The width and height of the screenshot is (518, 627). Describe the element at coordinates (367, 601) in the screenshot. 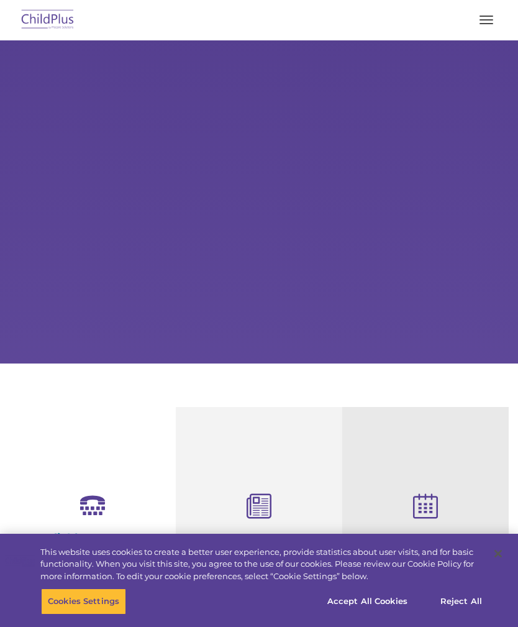

I see `button: Accept All Cookies` at that location.